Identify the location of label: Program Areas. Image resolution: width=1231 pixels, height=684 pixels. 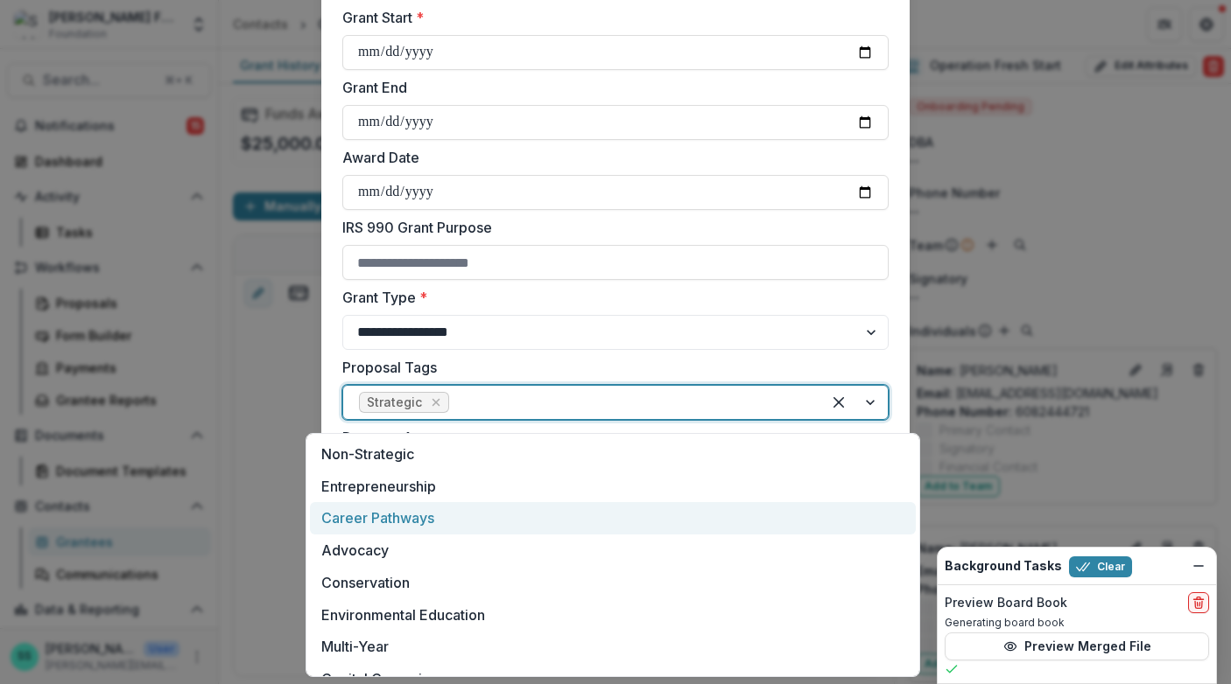
(610, 438).